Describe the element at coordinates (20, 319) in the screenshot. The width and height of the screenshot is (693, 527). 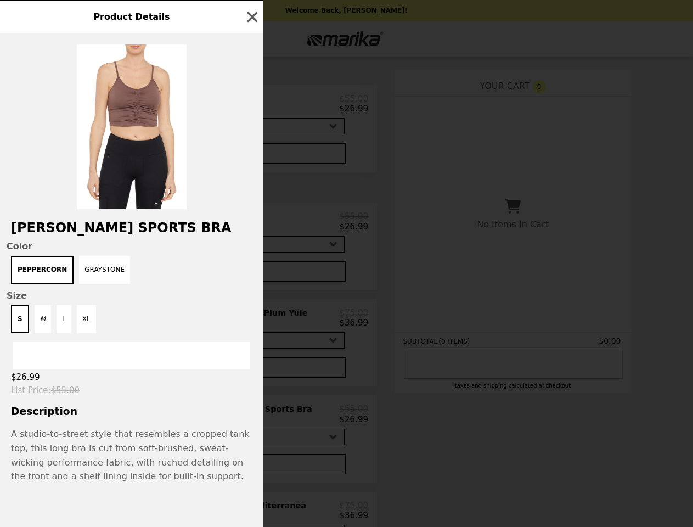
I see `button: S` at that location.